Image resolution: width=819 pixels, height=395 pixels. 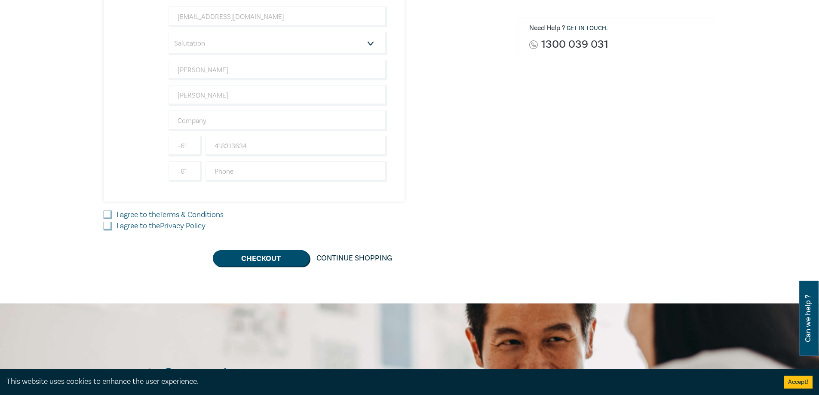 What do you see at coordinates (278, 95) in the screenshot?
I see `input: Last Name*` at bounding box center [278, 95].